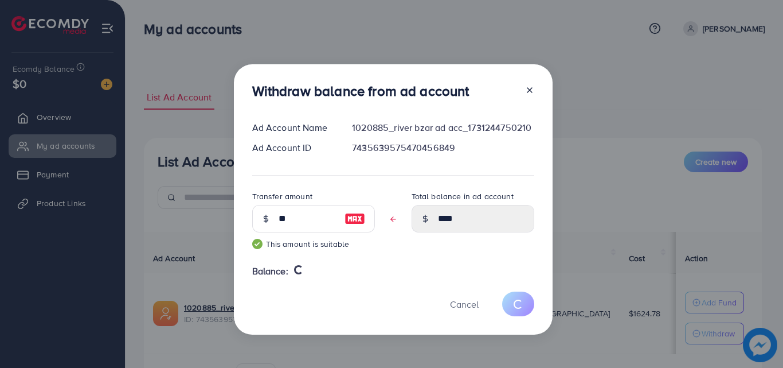  What do you see at coordinates (282, 196) in the screenshot?
I see `label: Transfer amount` at bounding box center [282, 196].